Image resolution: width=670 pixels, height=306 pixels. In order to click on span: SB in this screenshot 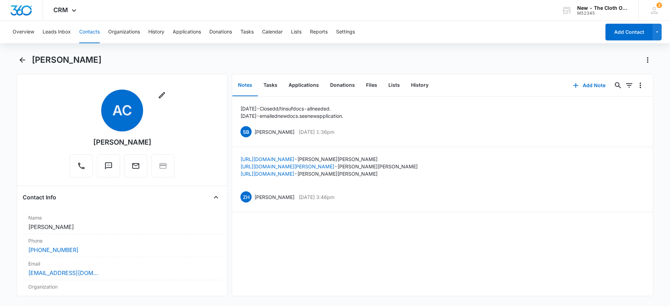, I will do `click(246, 132)`.